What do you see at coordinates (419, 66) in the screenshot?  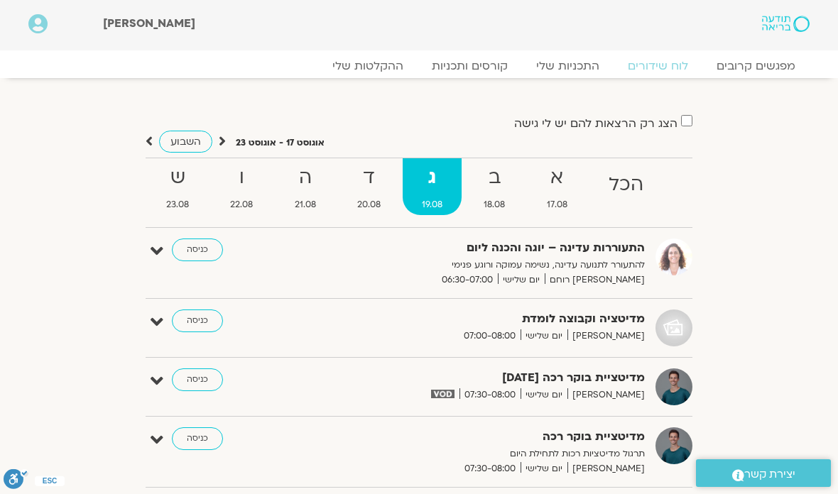 I see `nav: Menu` at bounding box center [419, 66].